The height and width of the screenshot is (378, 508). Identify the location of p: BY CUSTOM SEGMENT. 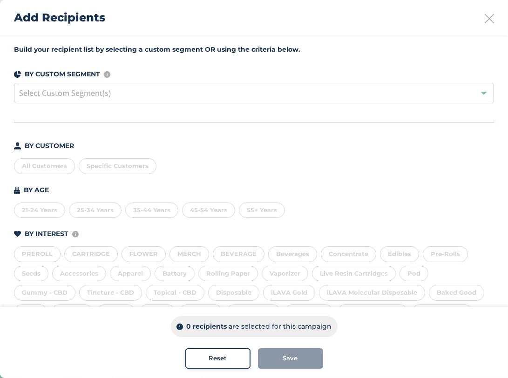
(62, 74).